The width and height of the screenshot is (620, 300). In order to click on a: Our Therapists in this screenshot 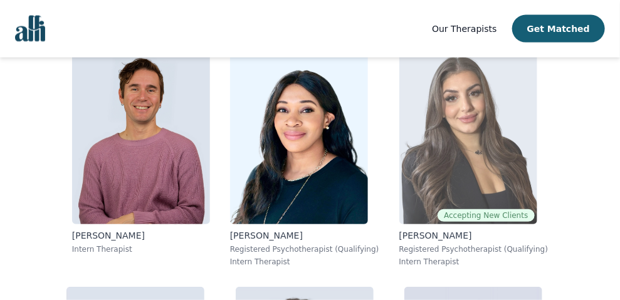, I will do `click(464, 29)`.